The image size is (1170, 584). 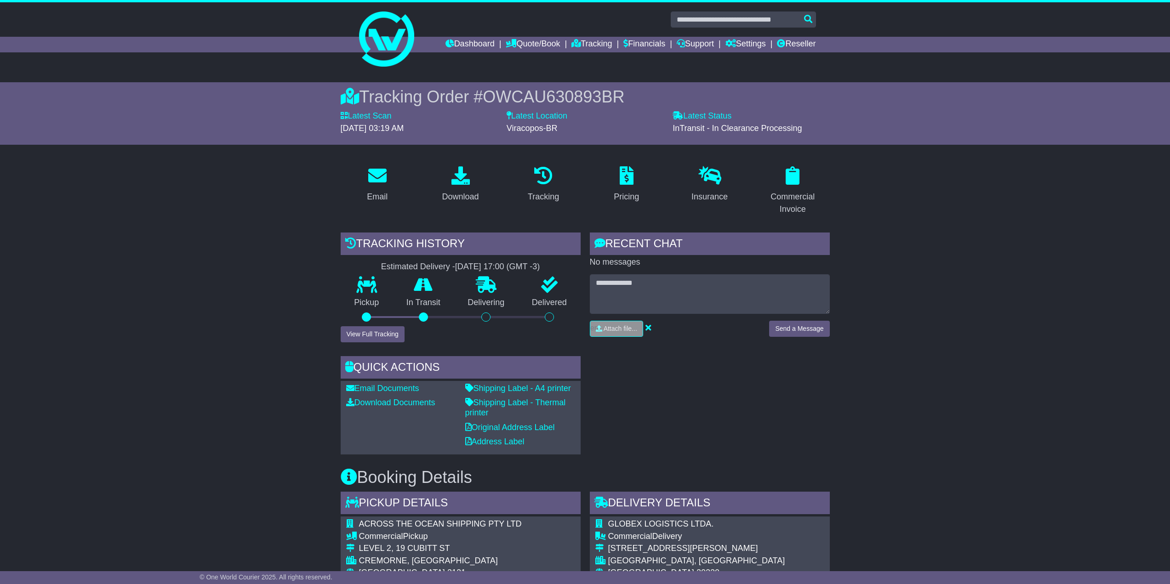 I want to click on label: Latest Location, so click(x=537, y=116).